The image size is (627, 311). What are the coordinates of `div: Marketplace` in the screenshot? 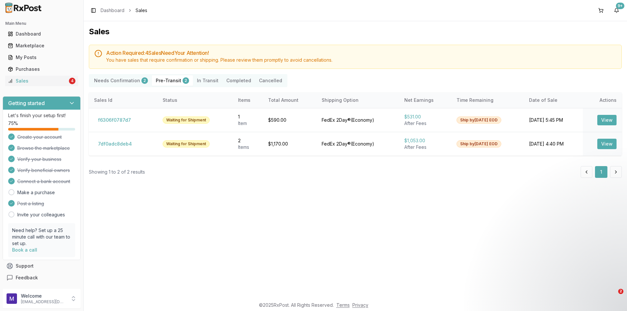 It's located at (42, 46).